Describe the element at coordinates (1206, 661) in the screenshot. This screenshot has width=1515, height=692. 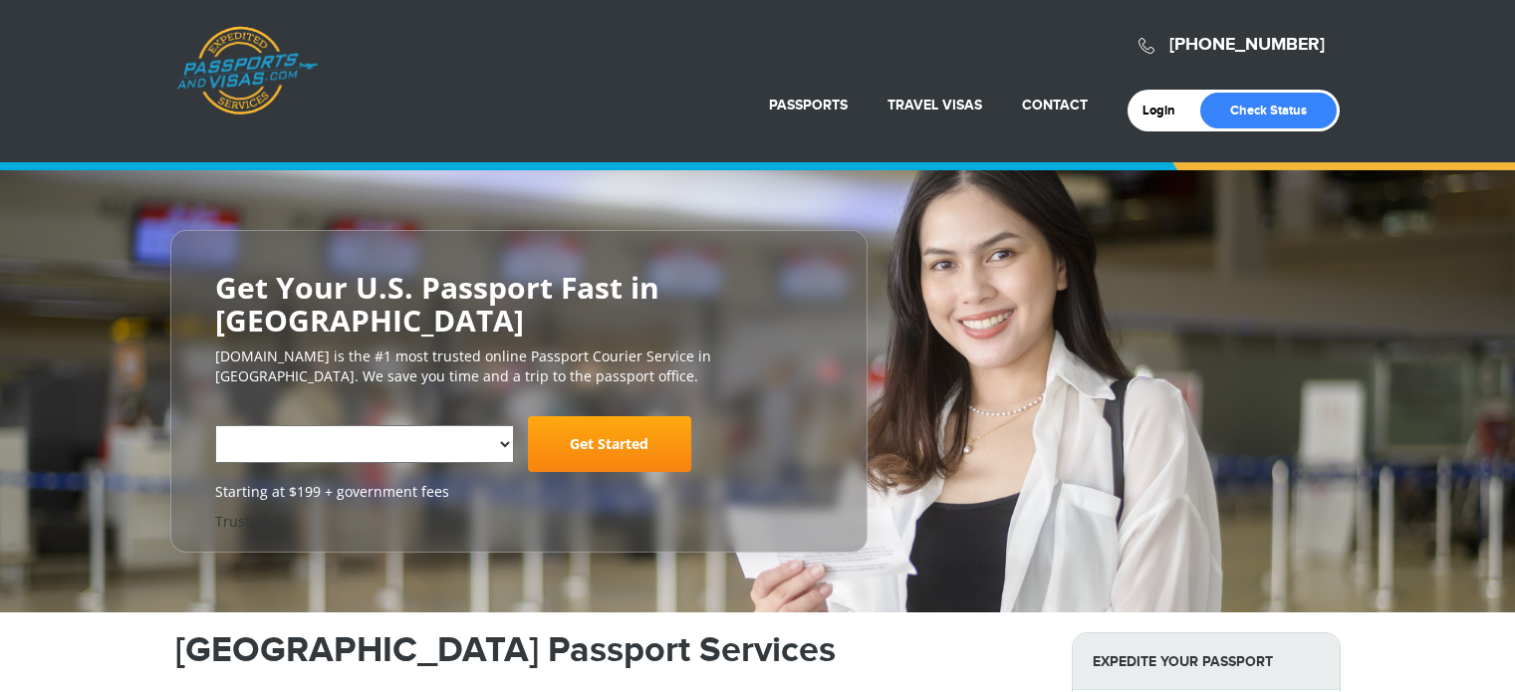
I see `strong: Expedite Your Passport` at that location.